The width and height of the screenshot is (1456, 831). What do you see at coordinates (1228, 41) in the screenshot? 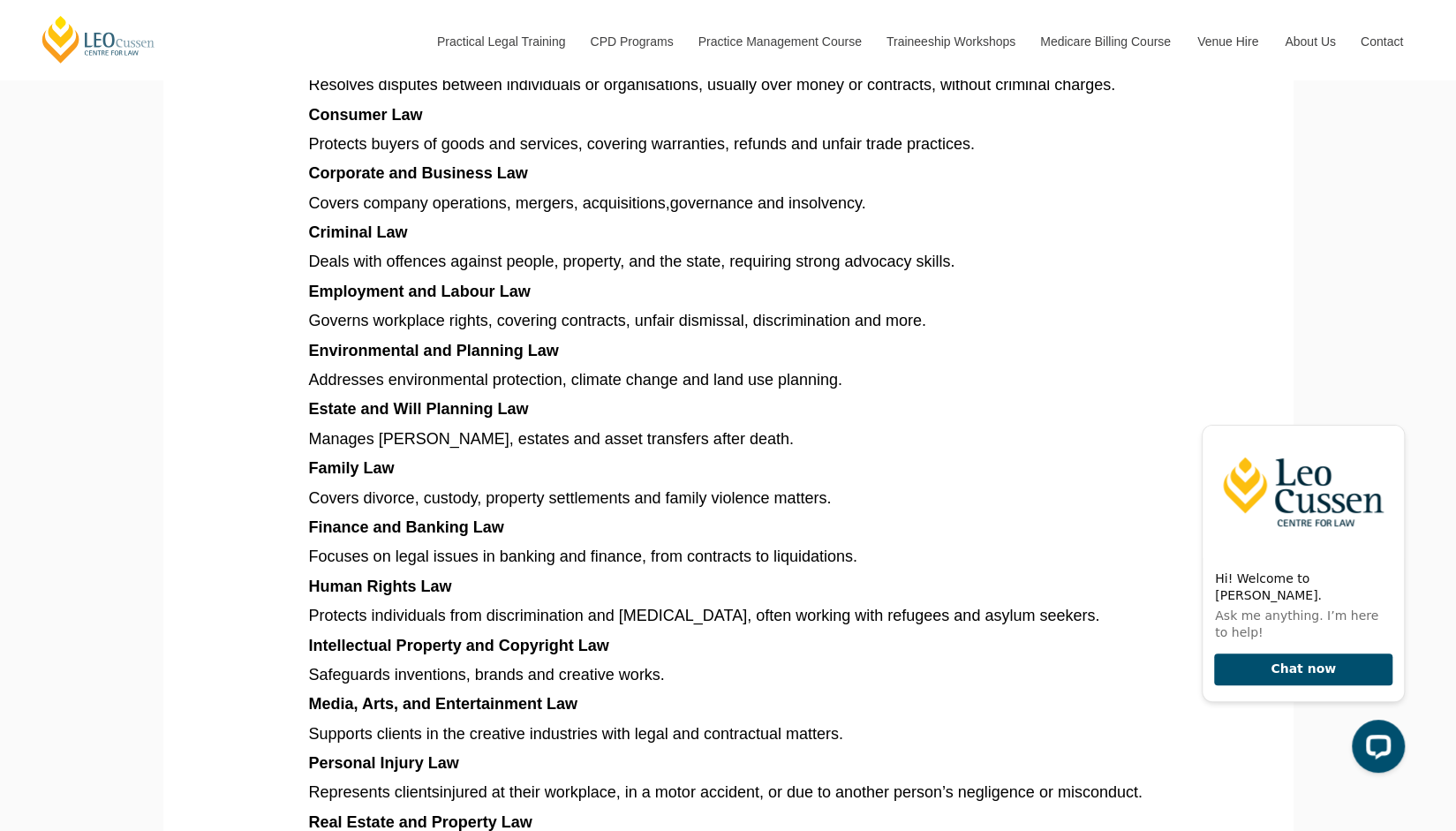
I see `a: Venue Hire` at bounding box center [1228, 41].